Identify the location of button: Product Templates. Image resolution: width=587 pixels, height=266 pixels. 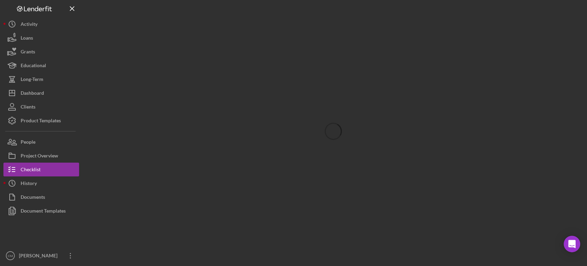
(41, 120).